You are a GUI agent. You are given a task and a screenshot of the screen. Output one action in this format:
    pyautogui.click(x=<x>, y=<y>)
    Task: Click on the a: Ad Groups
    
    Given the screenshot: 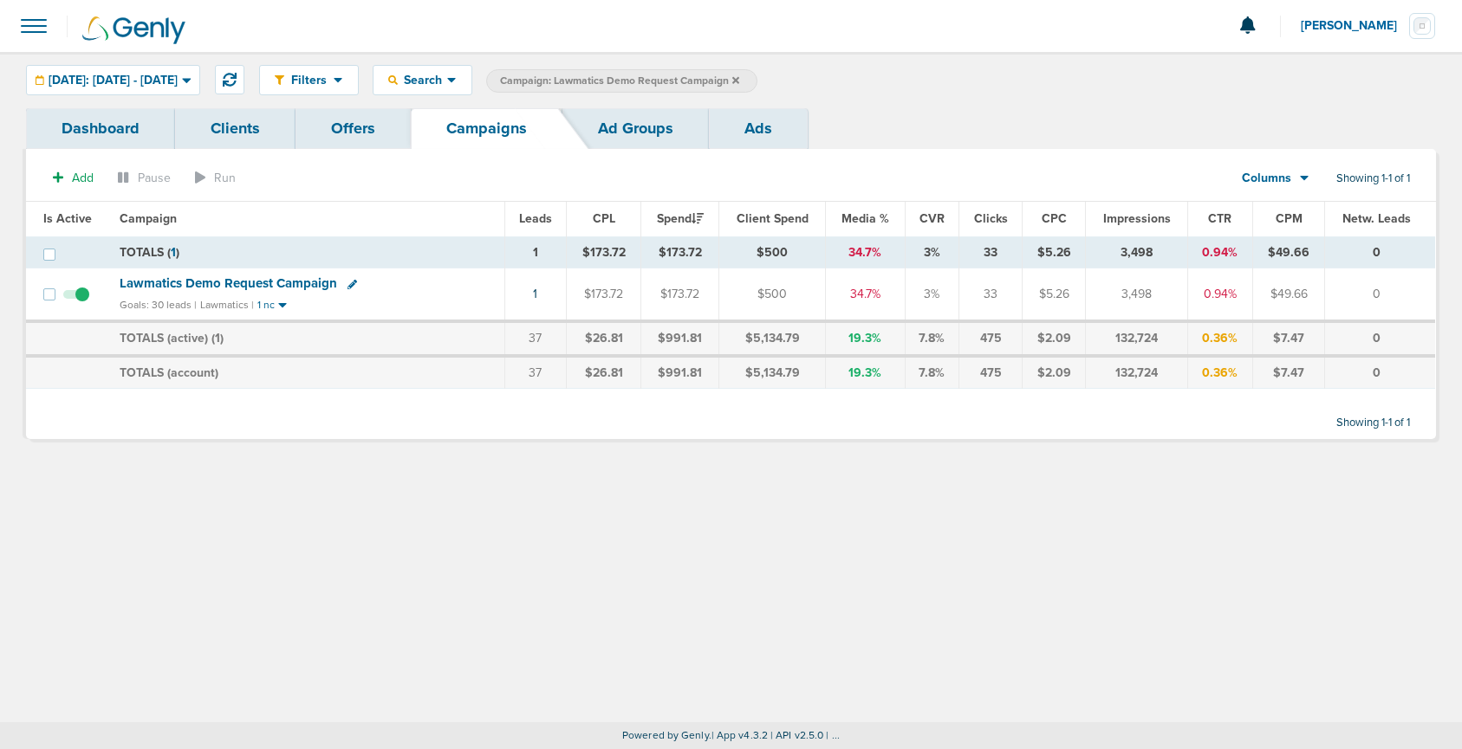 What is the action you would take?
    pyautogui.click(x=635, y=128)
    